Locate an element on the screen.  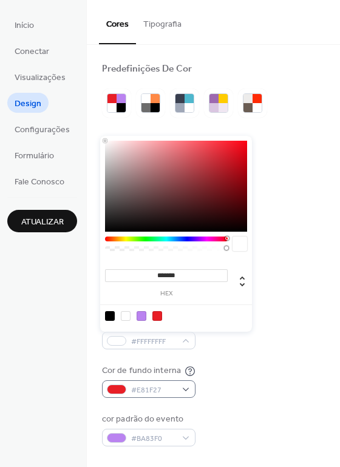
span: Design is located at coordinates (28, 104).